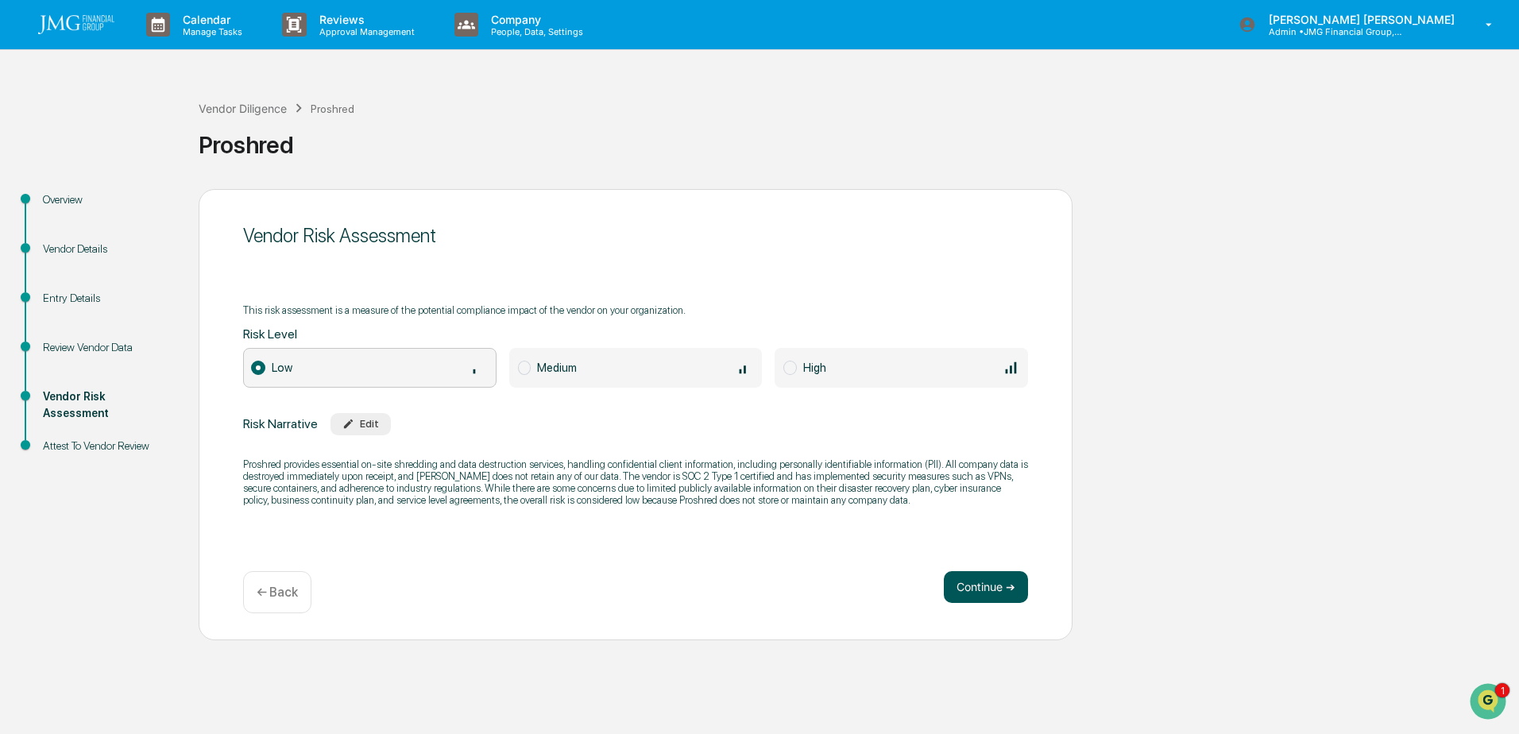 Image resolution: width=1519 pixels, height=734 pixels. Describe the element at coordinates (108, 446) in the screenshot. I see `div: Attest To Vendor Review` at that location.